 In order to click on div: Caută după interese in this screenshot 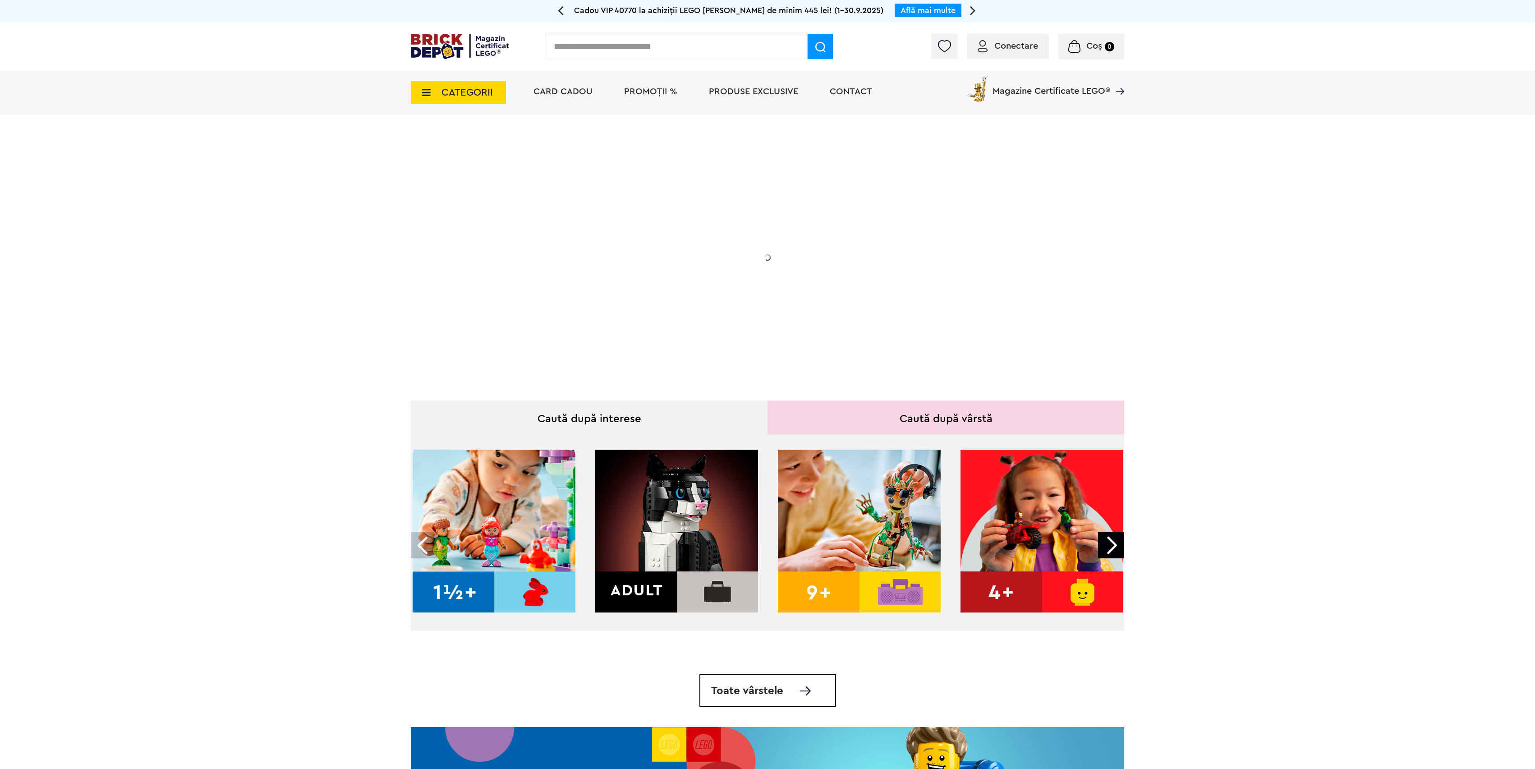, I will do `click(589, 417)`.